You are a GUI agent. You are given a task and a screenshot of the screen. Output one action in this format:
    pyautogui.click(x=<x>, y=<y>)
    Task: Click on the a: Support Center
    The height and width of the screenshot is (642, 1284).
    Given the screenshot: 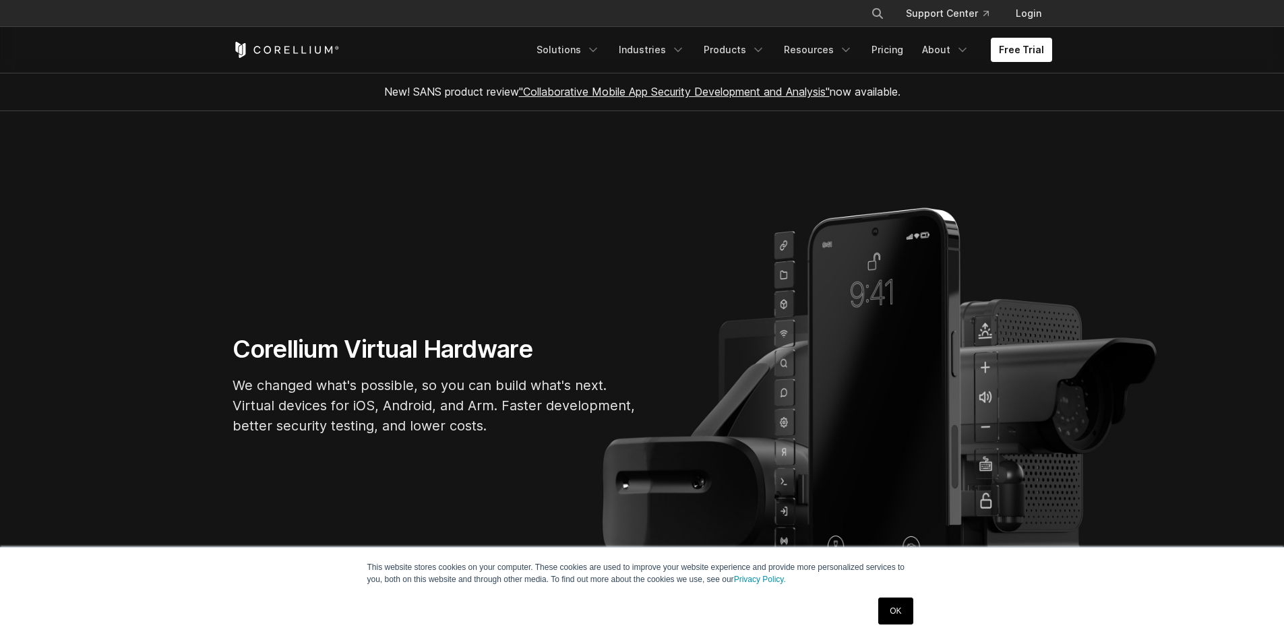 What is the action you would take?
    pyautogui.click(x=947, y=13)
    